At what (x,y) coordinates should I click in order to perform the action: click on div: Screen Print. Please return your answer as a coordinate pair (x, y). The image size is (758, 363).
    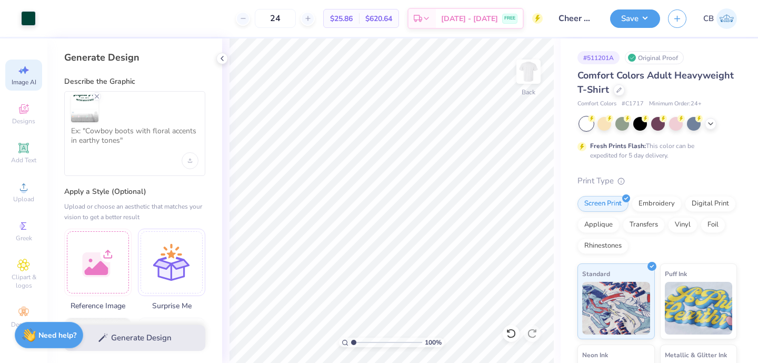
    Looking at the image, I should click on (603, 204).